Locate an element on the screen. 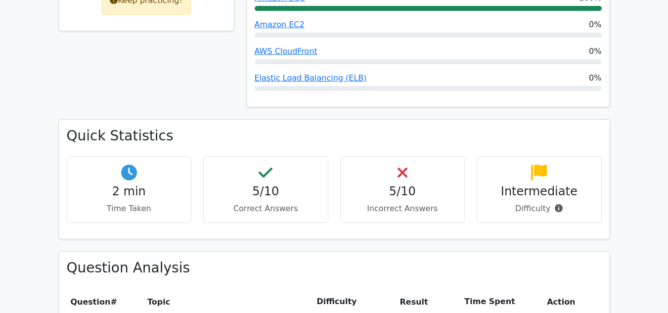  p: Difficulty is located at coordinates (539, 209).